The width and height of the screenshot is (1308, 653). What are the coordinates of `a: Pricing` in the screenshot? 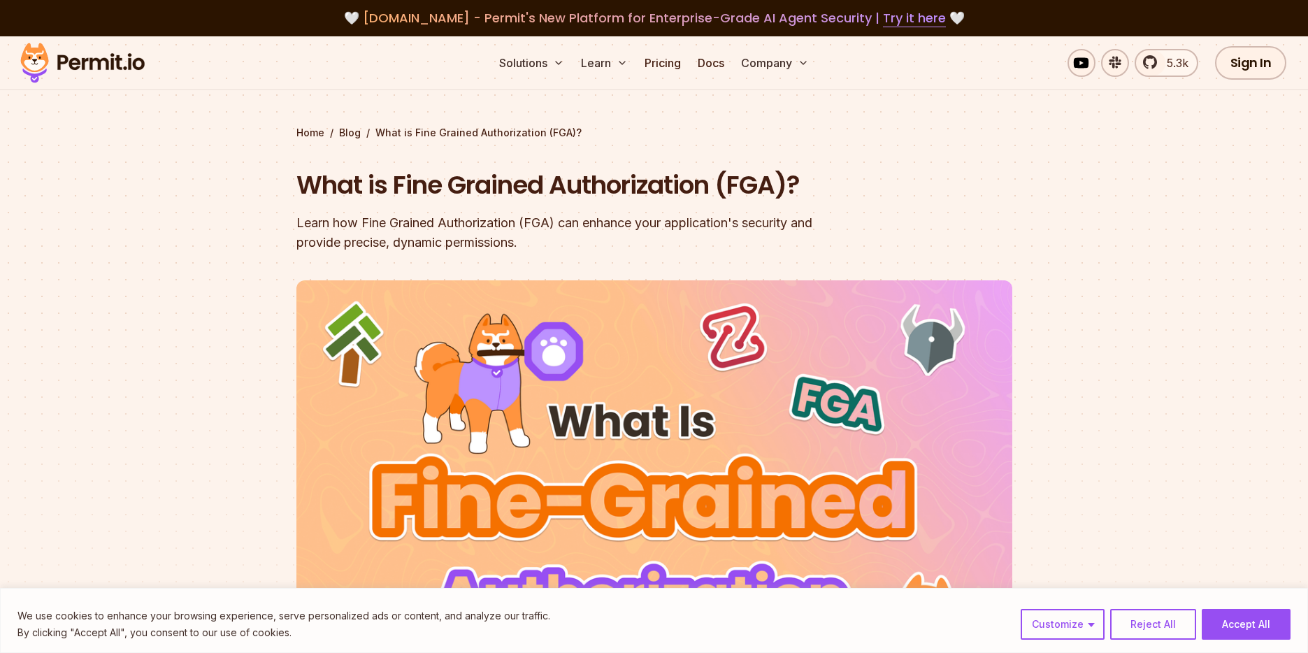 It's located at (663, 63).